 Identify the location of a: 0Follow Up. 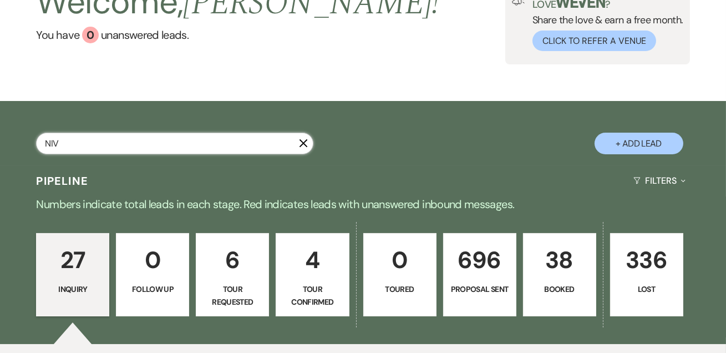
(152, 274).